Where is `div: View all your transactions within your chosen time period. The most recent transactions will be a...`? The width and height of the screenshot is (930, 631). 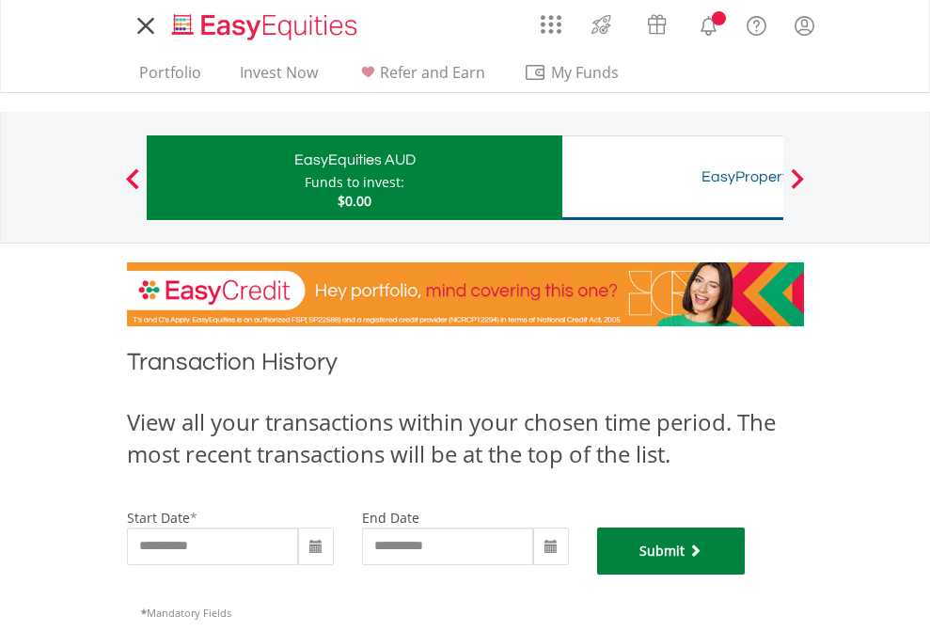
div: View all your transactions within your chosen time period. The most recent transactions will be a... is located at coordinates (465, 438).